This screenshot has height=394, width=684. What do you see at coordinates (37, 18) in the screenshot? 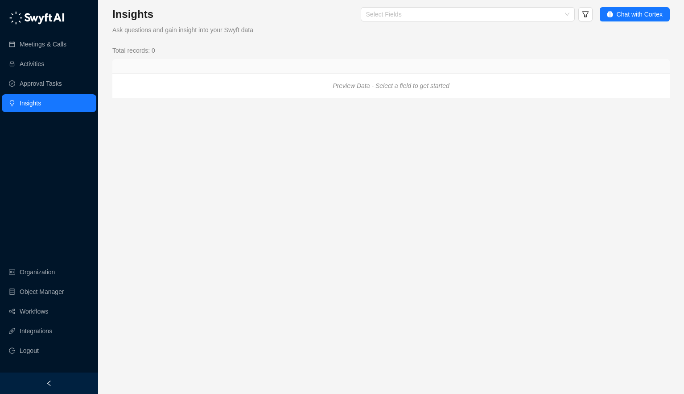
I see `img: logo-05li4sbe.png` at bounding box center [37, 18].